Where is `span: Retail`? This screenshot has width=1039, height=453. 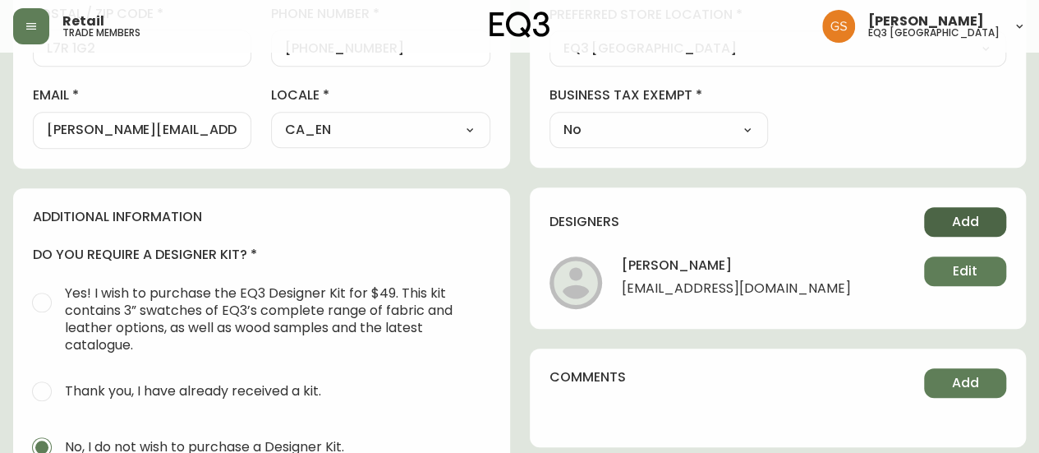
span: Retail is located at coordinates (83, 21).